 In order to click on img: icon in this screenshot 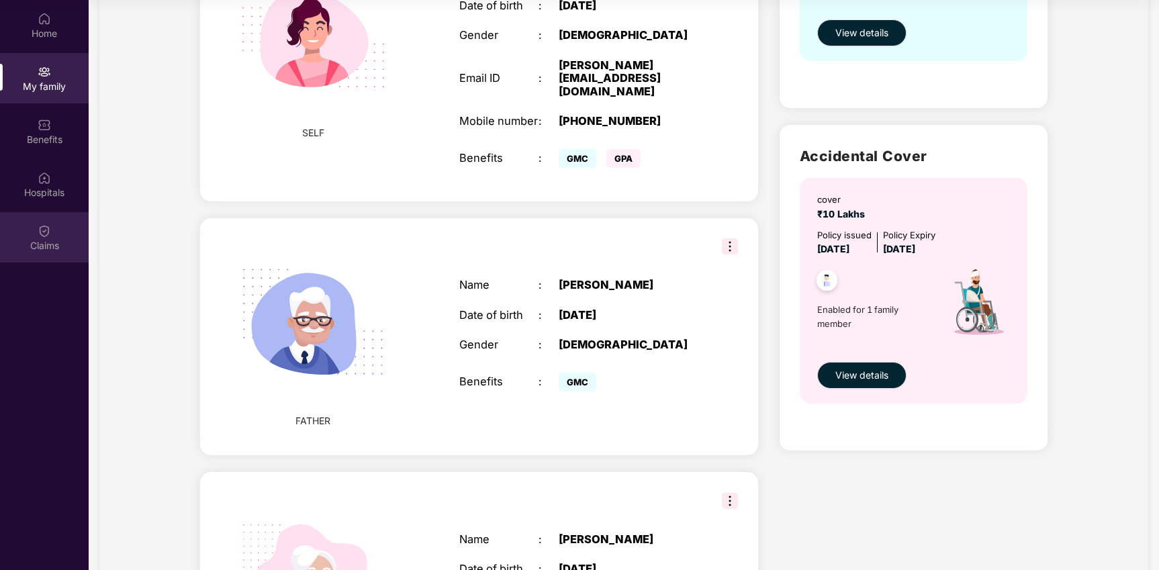, I will do `click(977, 306)`.